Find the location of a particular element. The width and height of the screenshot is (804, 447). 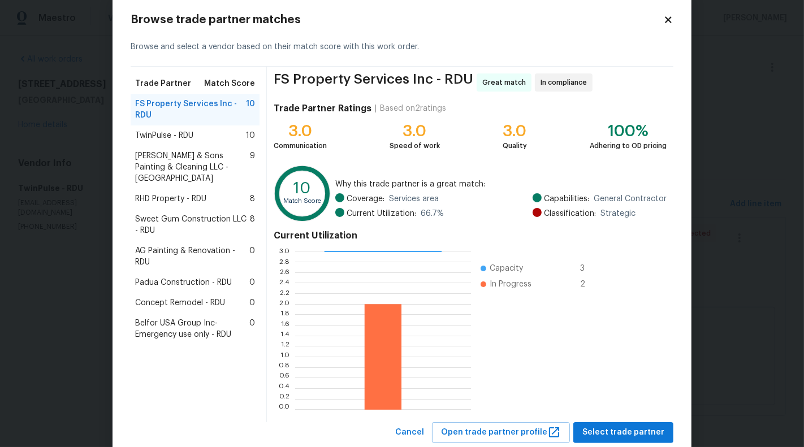

text: 0.4 is located at coordinates (284, 388).